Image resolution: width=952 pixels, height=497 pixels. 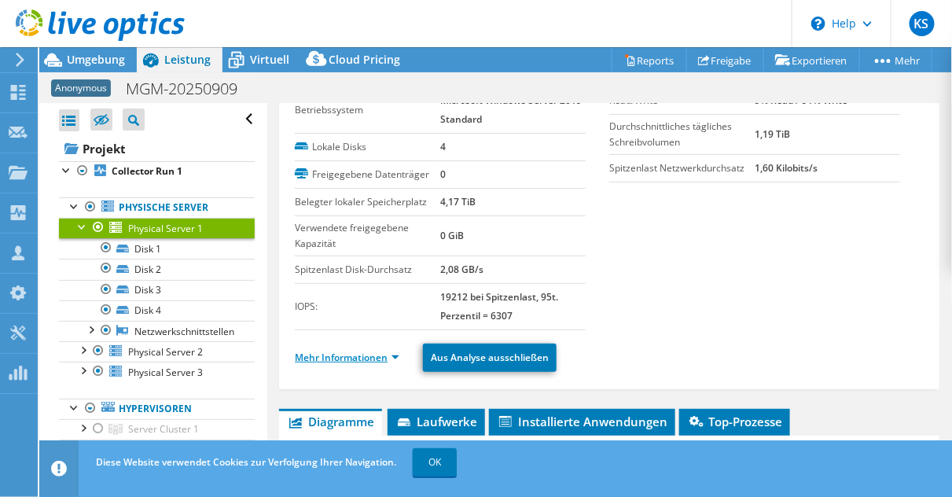 I want to click on label: Spitzenlast Netzwerkdurchsatz, so click(x=682, y=168).